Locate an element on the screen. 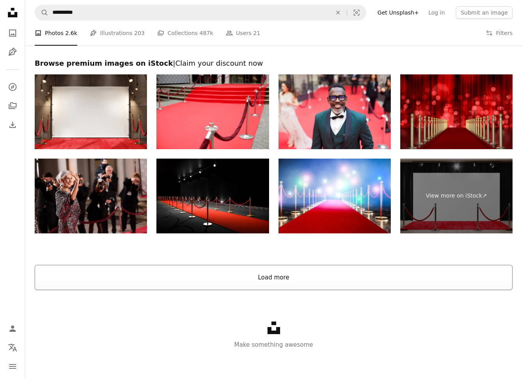 The image size is (522, 379). a: Users 21 is located at coordinates (243, 33).